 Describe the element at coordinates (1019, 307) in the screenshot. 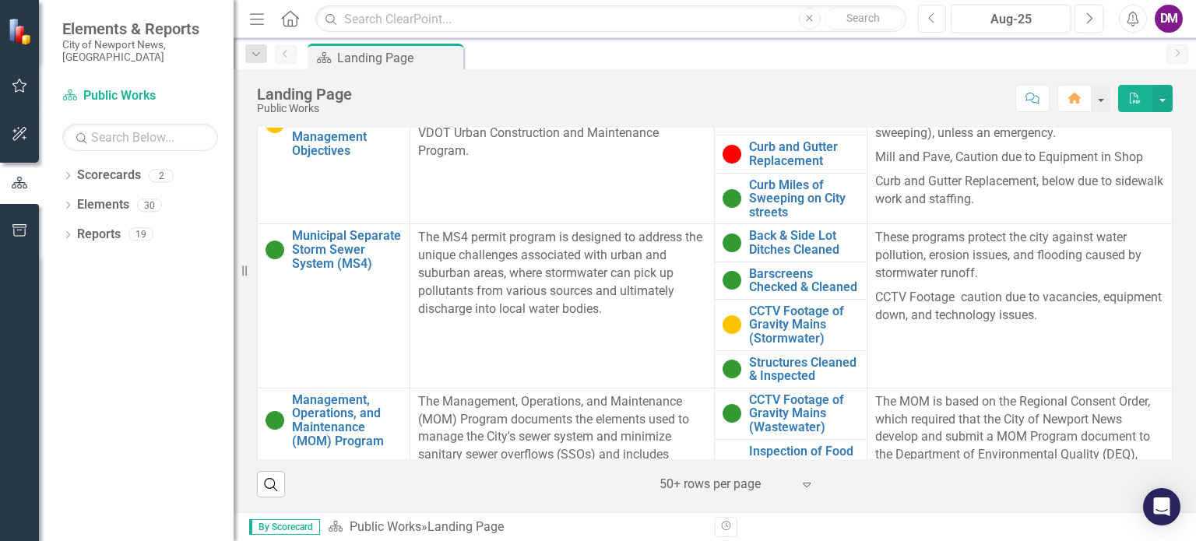

I see `p: CCTV Footage caution due to vacancies, equipment down, and technology issues.` at that location.